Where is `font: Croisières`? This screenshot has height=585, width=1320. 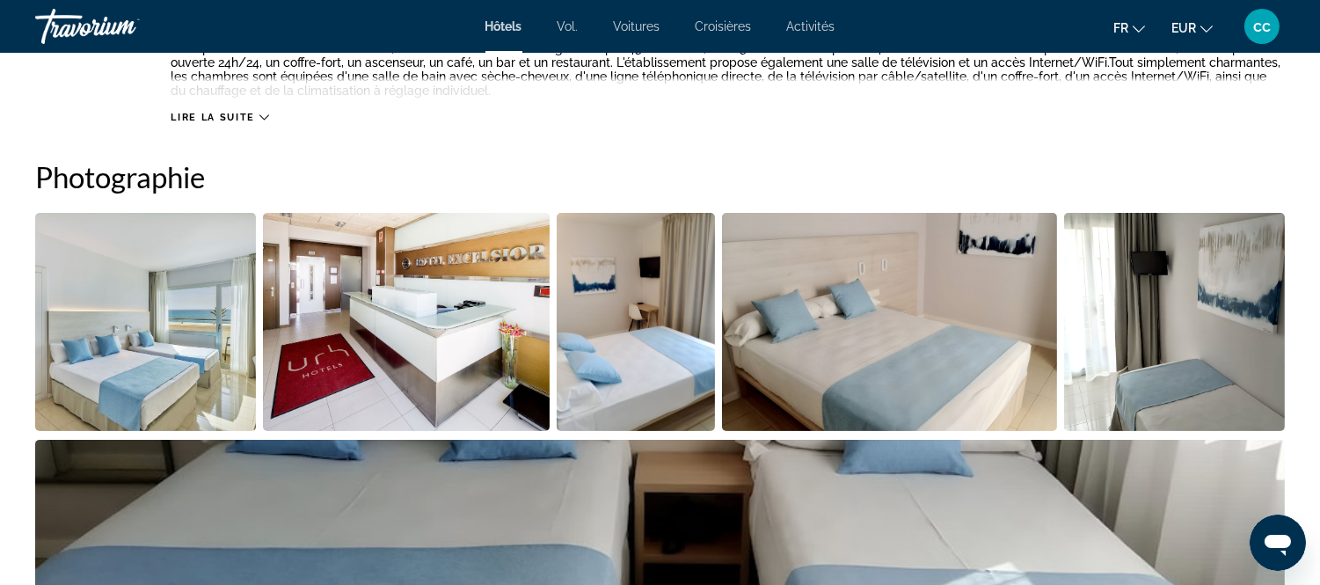
font: Croisières is located at coordinates (724, 26).